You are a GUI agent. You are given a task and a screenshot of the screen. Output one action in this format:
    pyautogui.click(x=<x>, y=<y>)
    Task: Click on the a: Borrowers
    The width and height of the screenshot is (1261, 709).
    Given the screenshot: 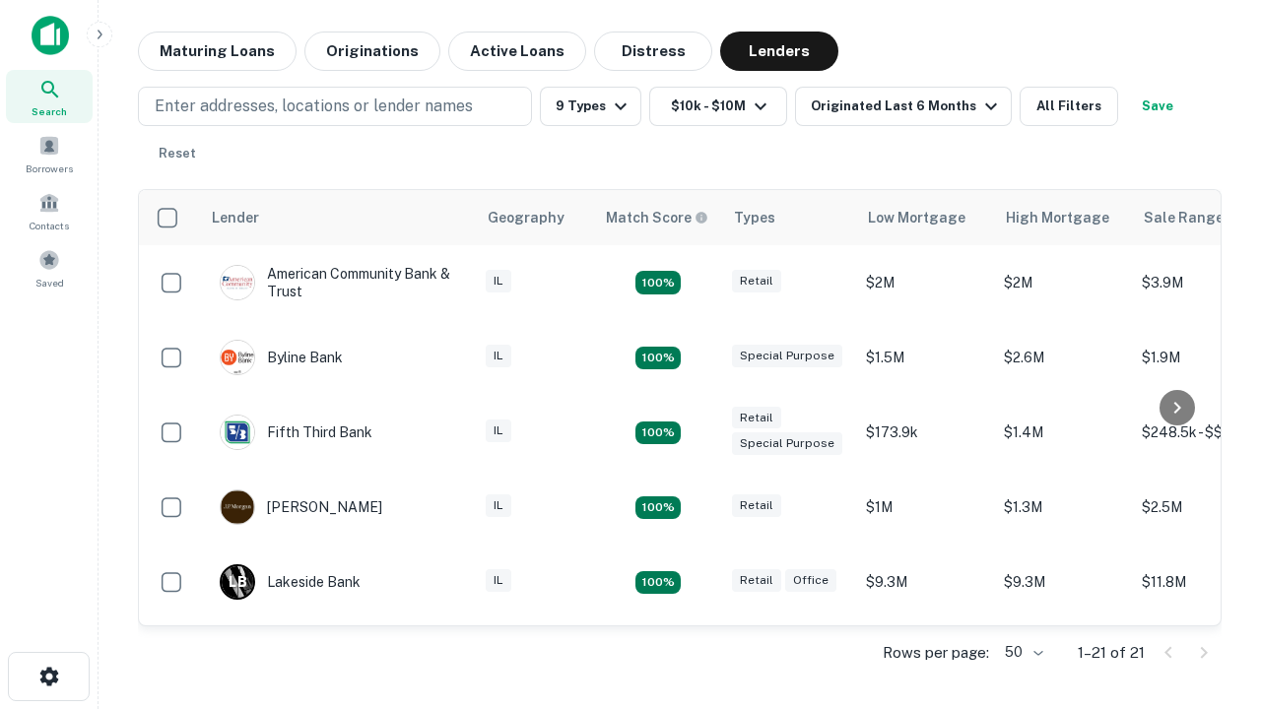 What is the action you would take?
    pyautogui.click(x=49, y=154)
    